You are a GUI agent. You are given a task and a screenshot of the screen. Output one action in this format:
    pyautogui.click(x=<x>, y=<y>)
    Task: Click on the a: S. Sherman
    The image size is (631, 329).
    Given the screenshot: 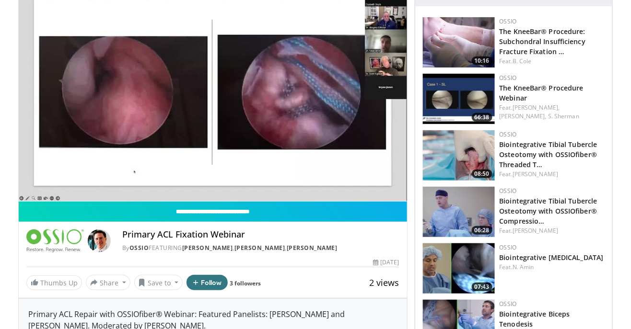 What is the action you would take?
    pyautogui.click(x=563, y=116)
    